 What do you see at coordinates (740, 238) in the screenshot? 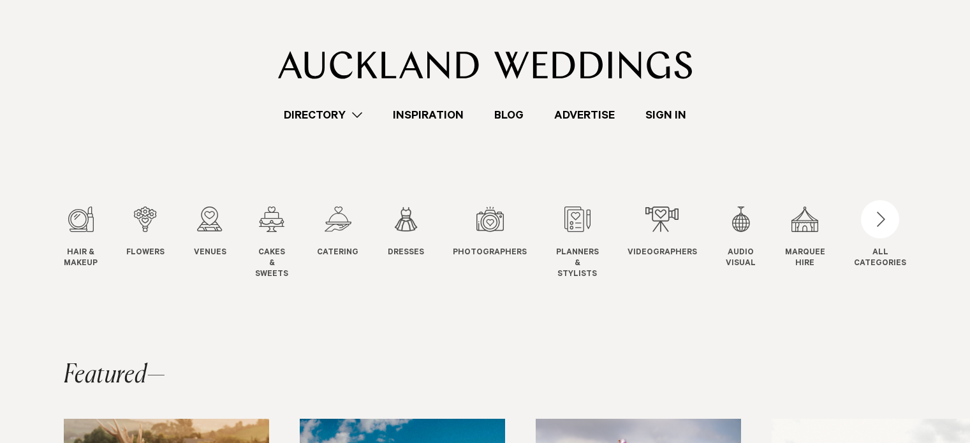
I see `a: Audio Visual` at bounding box center [740, 238].